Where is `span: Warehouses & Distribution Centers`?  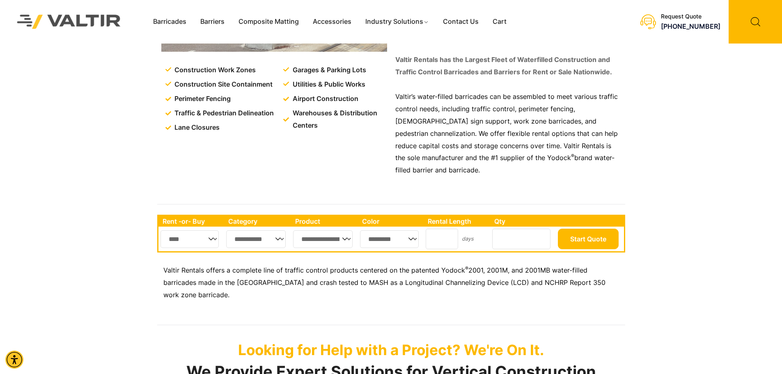
span: Warehouses & Distribution Centers is located at coordinates (340, 119).